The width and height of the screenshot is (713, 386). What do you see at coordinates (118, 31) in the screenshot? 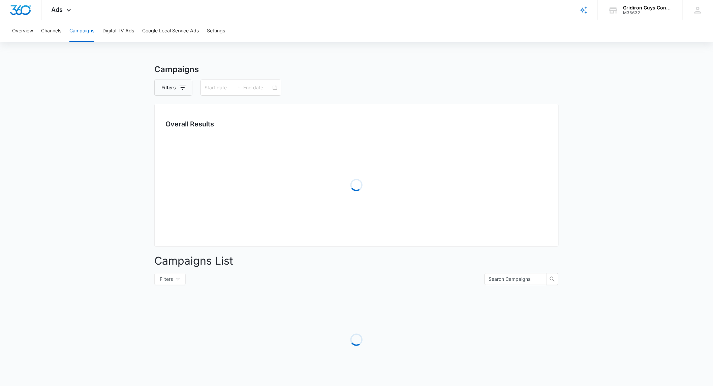
I see `button: Digital TV Ads` at bounding box center [118, 31].